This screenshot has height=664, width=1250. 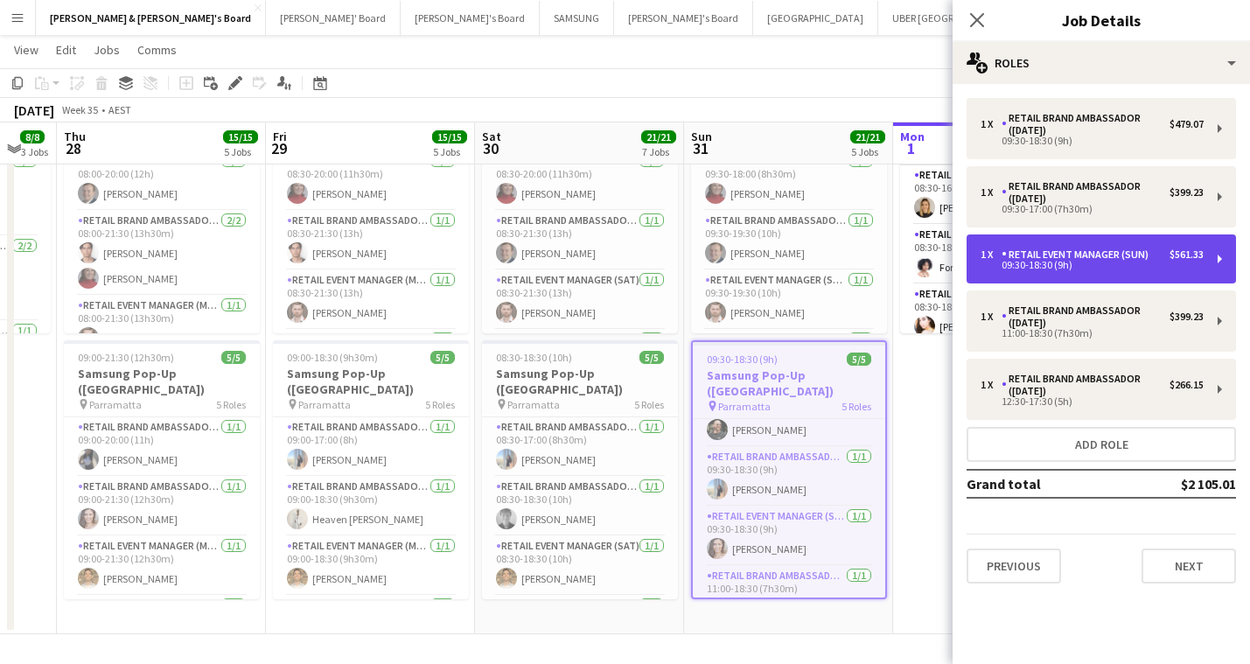 What do you see at coordinates (1186, 124) in the screenshot?
I see `div: $479.07` at bounding box center [1186, 124].